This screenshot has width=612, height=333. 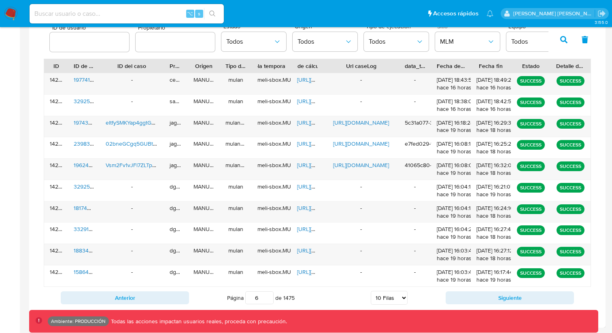 What do you see at coordinates (127, 14) in the screenshot?
I see `input: Buscar usuario o caso...` at bounding box center [127, 14].